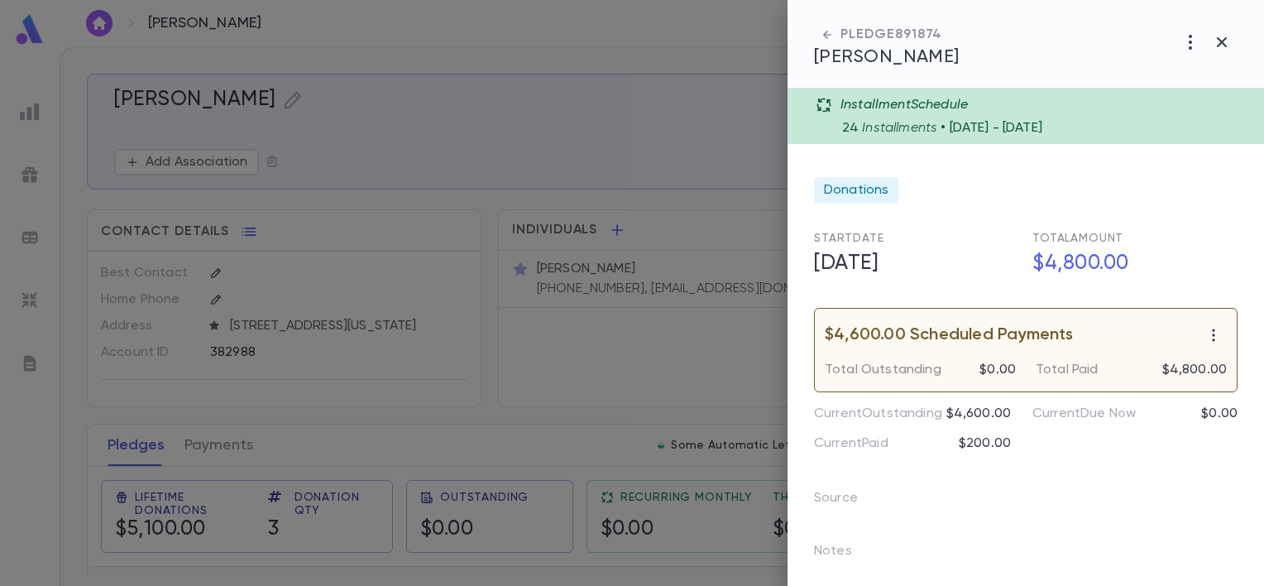  I want to click on span: Total Amount, so click(1078, 238).